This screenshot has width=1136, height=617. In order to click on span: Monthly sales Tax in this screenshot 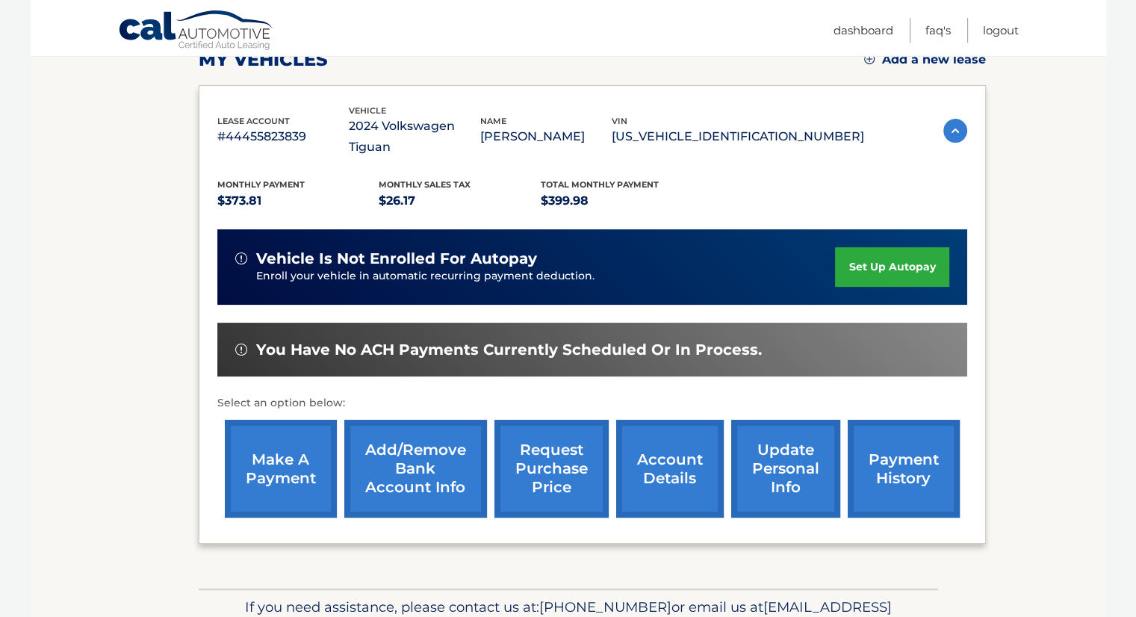, I will do `click(424, 184)`.